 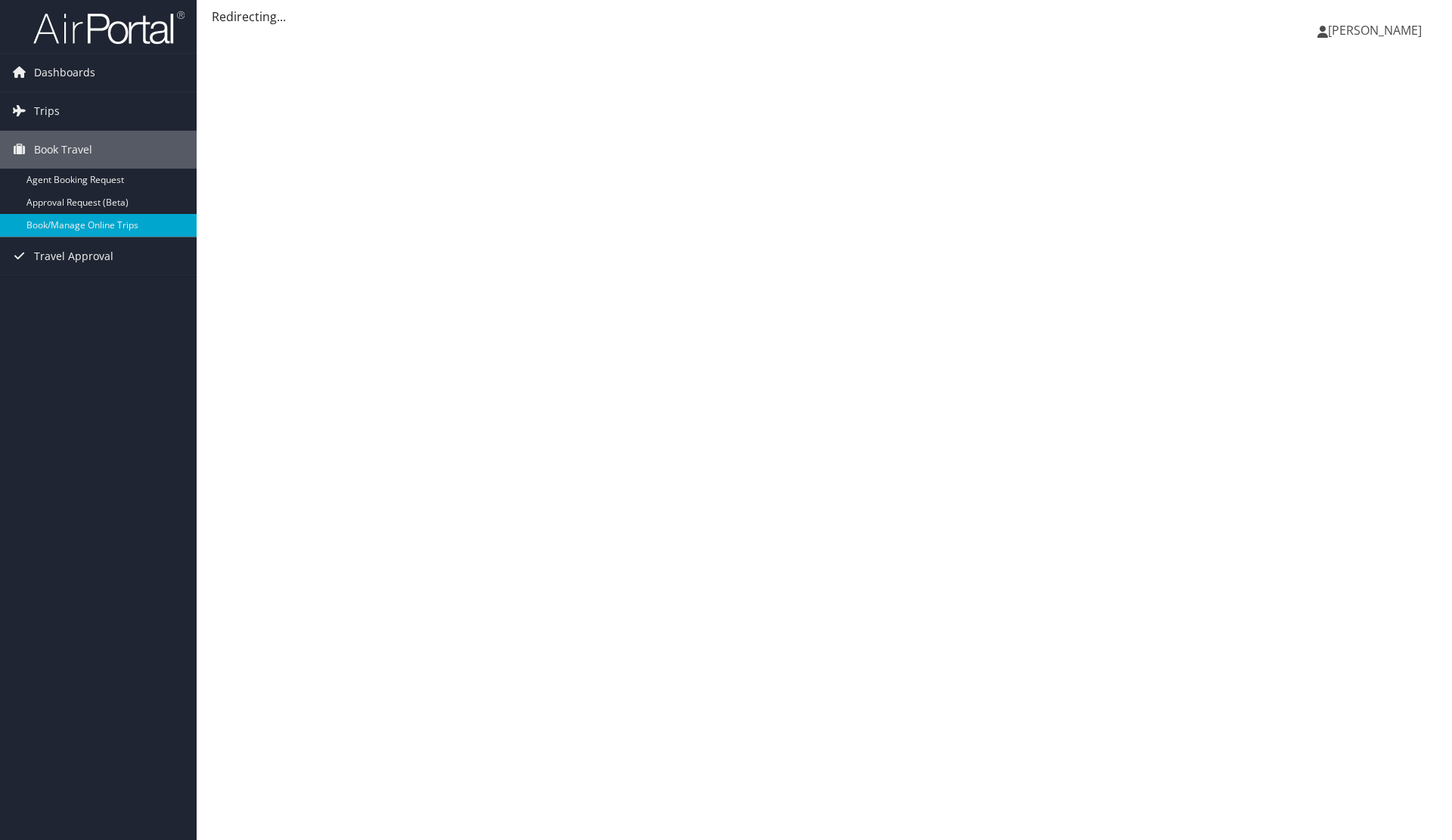 What do you see at coordinates (73, 257) in the screenshot?
I see `span: Travel Approval` at bounding box center [73, 257].